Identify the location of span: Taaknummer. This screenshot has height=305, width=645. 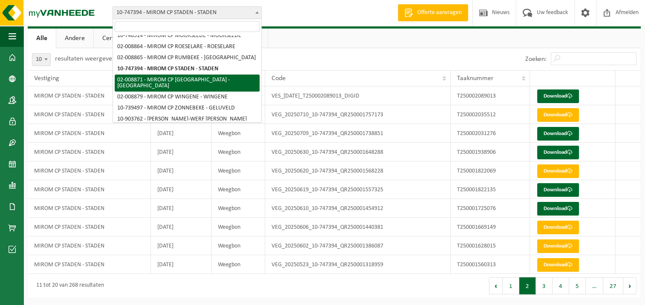
(475, 78).